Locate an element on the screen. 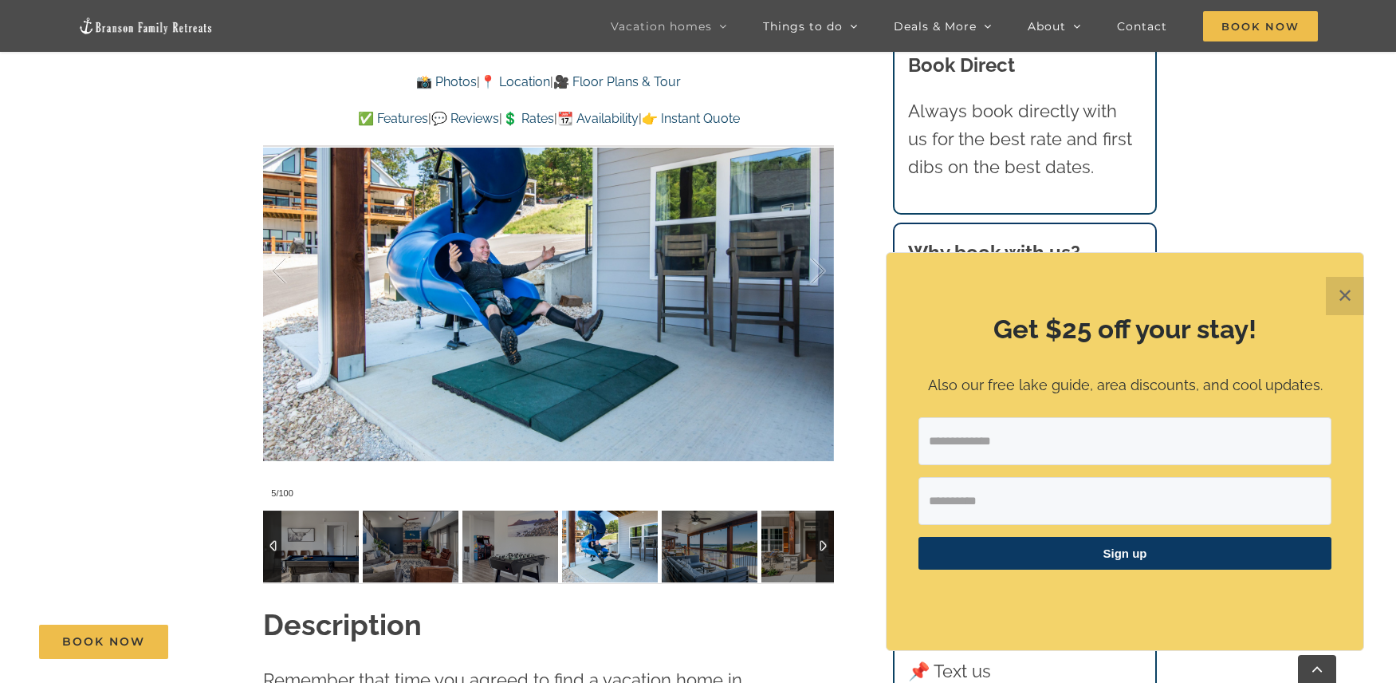 The image size is (1396, 683). input: First Name is located at coordinates (1125, 501).